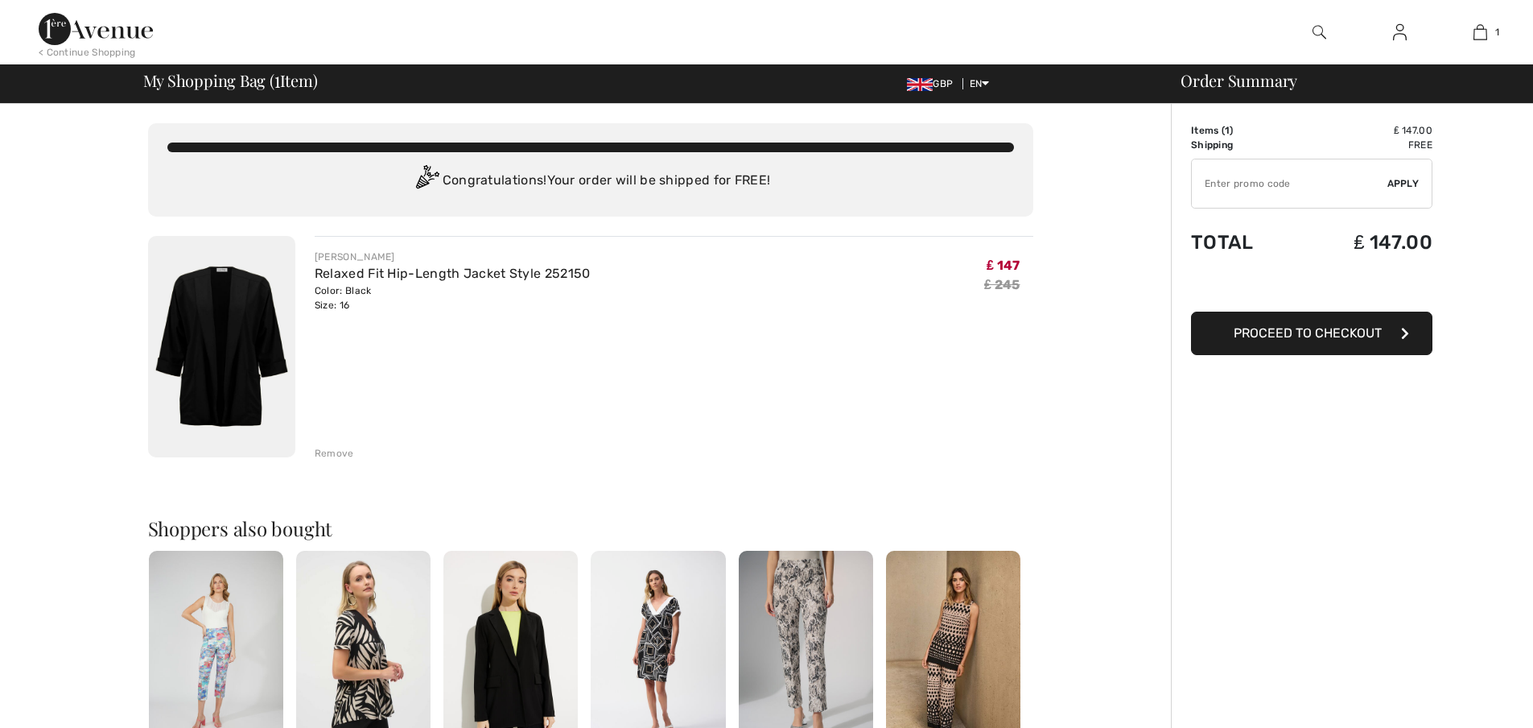  Describe the element at coordinates (452, 298) in the screenshot. I see `div: Color: Black Size: 16` at that location.